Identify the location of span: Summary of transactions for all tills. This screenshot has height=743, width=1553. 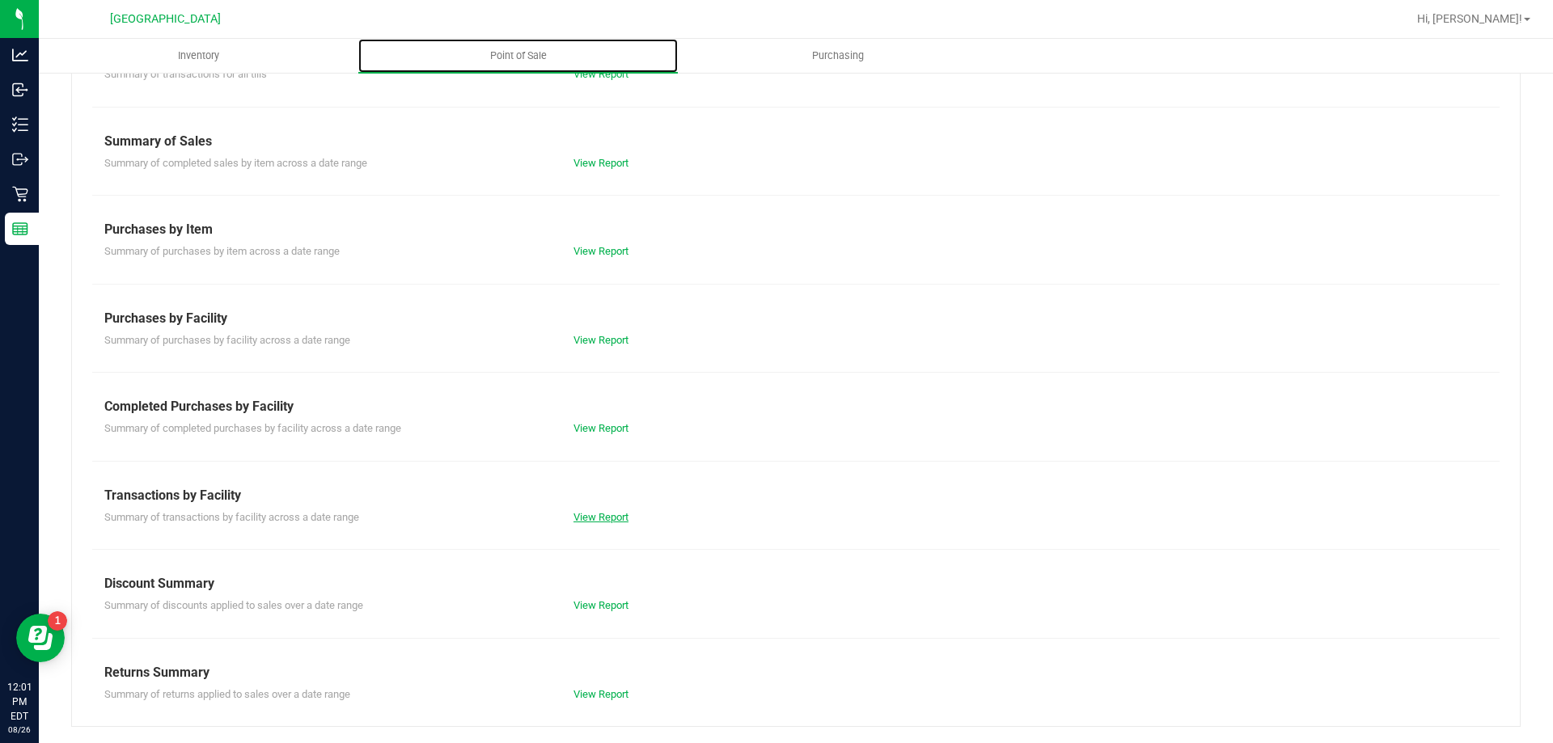
(185, 74).